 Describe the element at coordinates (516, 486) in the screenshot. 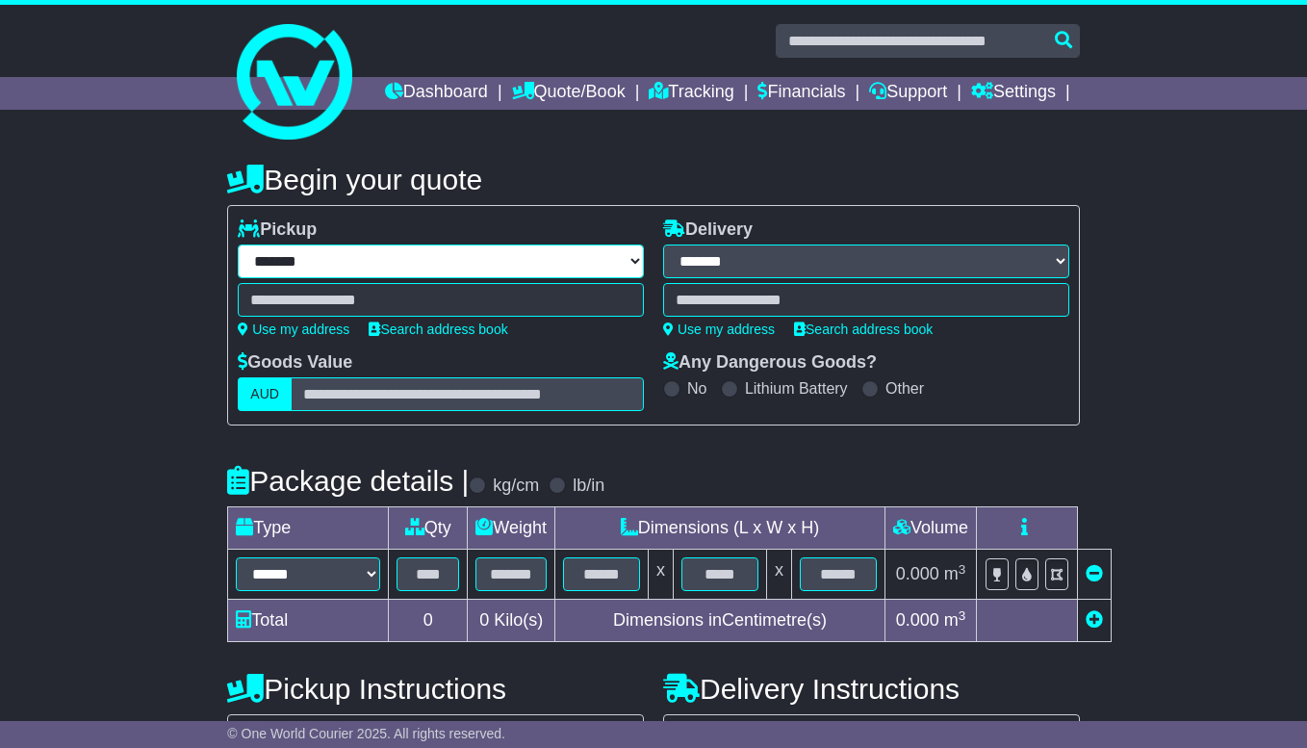

I see `label: kg/cm` at that location.